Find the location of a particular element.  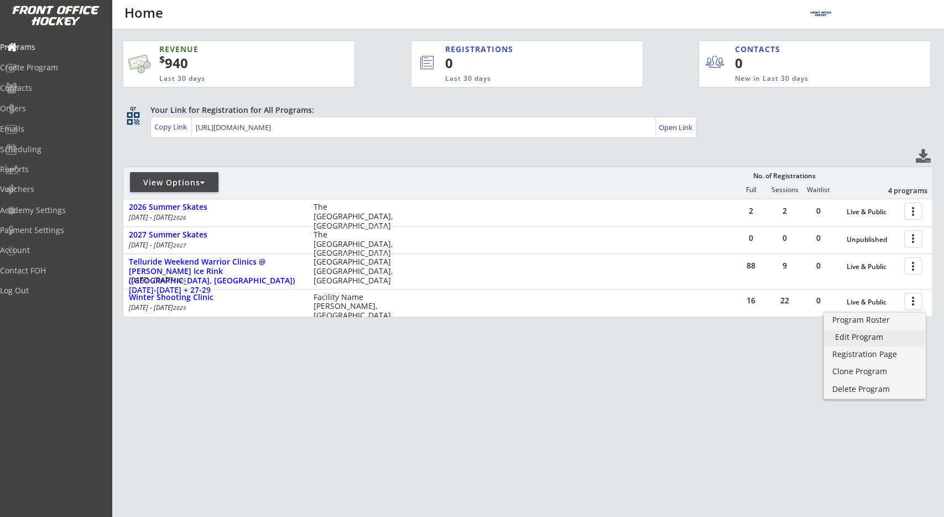

div: Delete Program is located at coordinates (875, 389).